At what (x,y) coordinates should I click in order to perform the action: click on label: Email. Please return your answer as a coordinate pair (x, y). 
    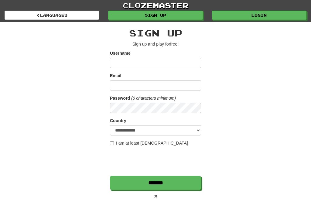
    Looking at the image, I should click on (116, 76).